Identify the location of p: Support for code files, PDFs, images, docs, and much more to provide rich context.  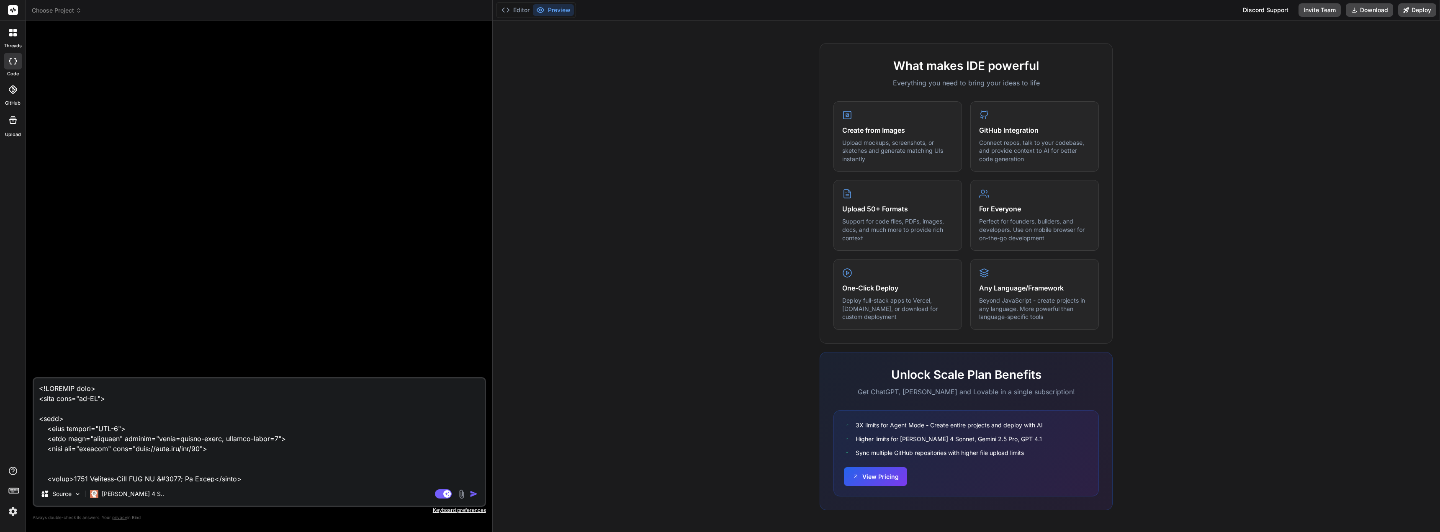
(898, 229).